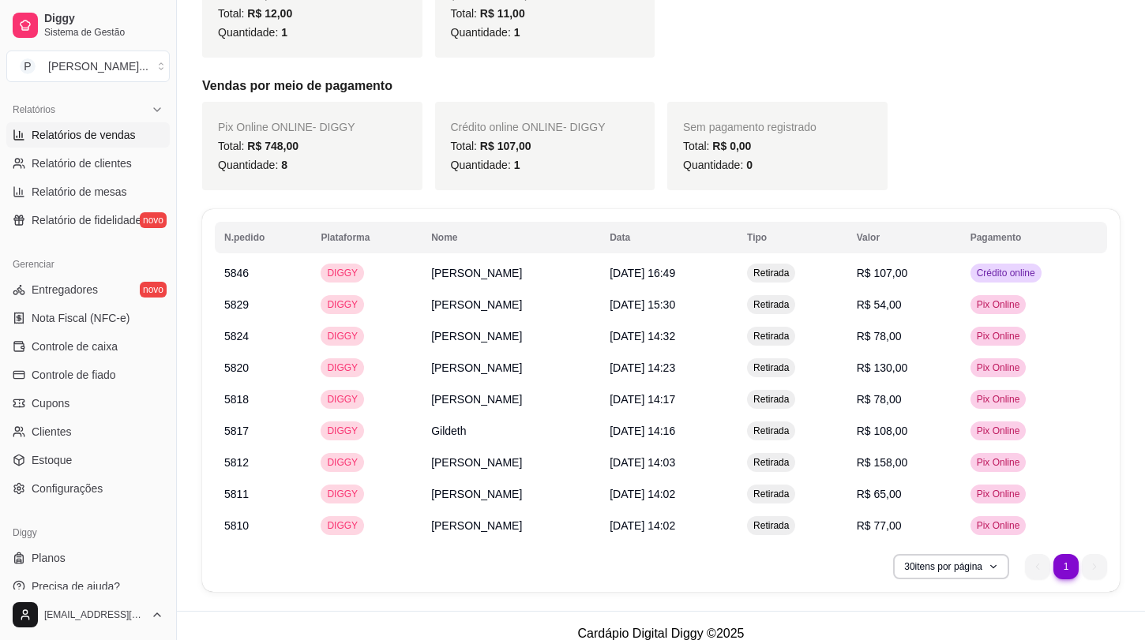 This screenshot has width=1145, height=640. What do you see at coordinates (88, 558) in the screenshot?
I see `a: Planos` at bounding box center [88, 558].